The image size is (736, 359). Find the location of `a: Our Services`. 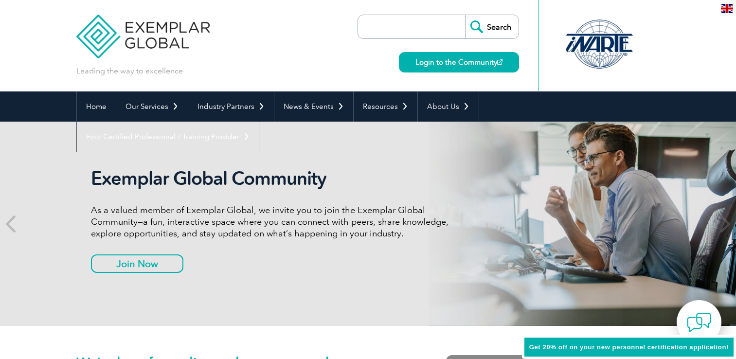

a: Our Services is located at coordinates (152, 106).